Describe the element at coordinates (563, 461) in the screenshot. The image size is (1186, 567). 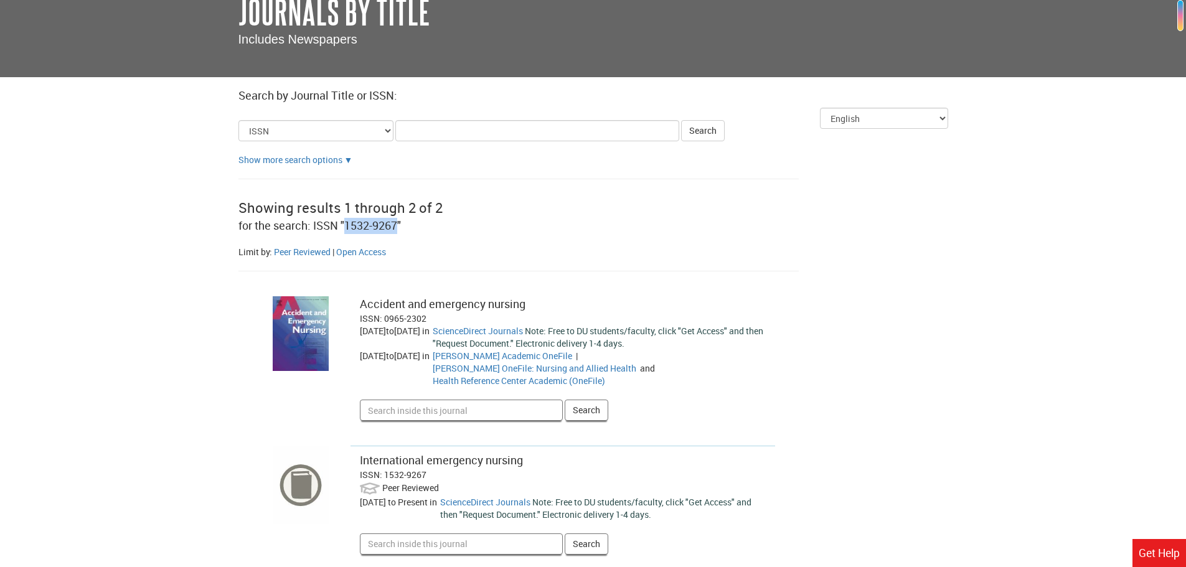
I see `div: International emergency nursing` at that location.